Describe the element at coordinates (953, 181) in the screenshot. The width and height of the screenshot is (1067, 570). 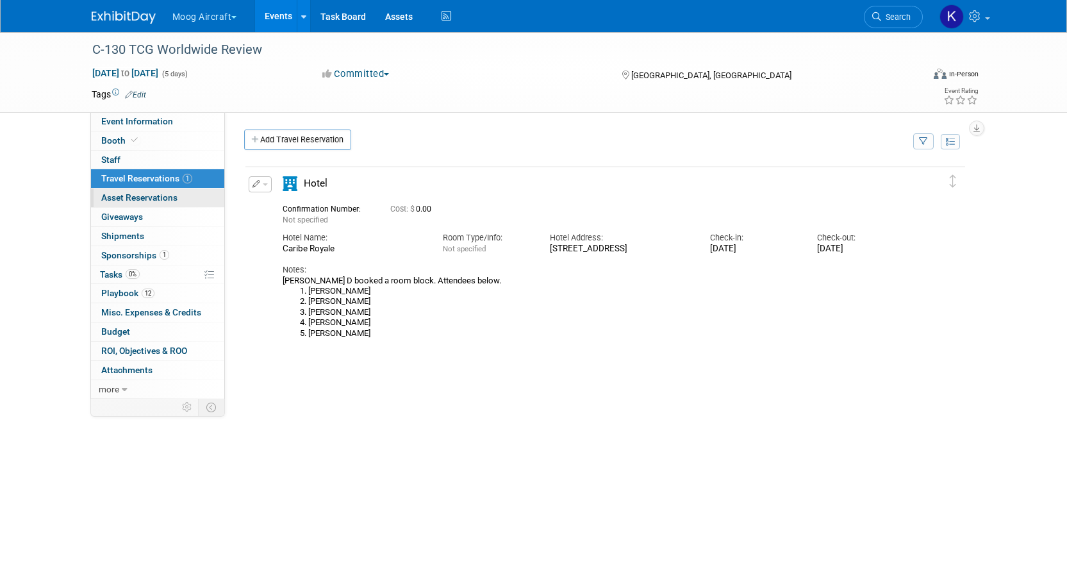
I see `i: Click and drag to move item` at that location.